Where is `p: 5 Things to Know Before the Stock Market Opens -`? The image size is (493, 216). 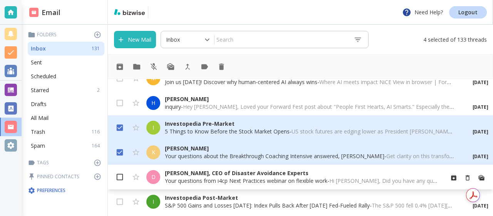 p: 5 Things to Know Before the Stock Market Opens - is located at coordinates (310, 131).